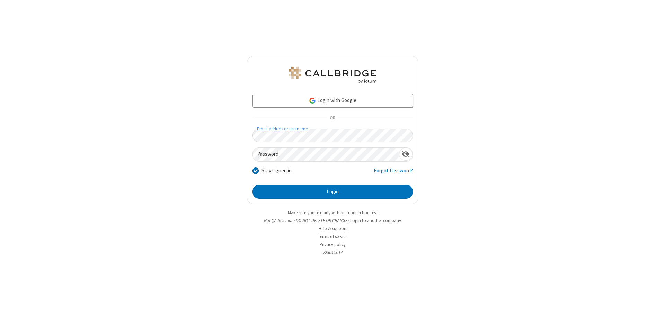 Image resolution: width=665 pixels, height=317 pixels. I want to click on button: Login, so click(332, 192).